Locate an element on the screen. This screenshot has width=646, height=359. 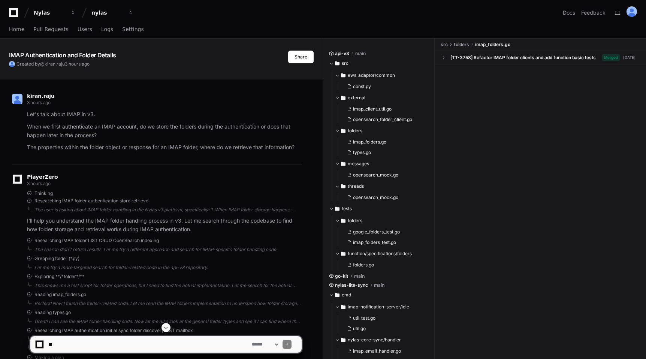
button: cmd is located at coordinates (379, 295).